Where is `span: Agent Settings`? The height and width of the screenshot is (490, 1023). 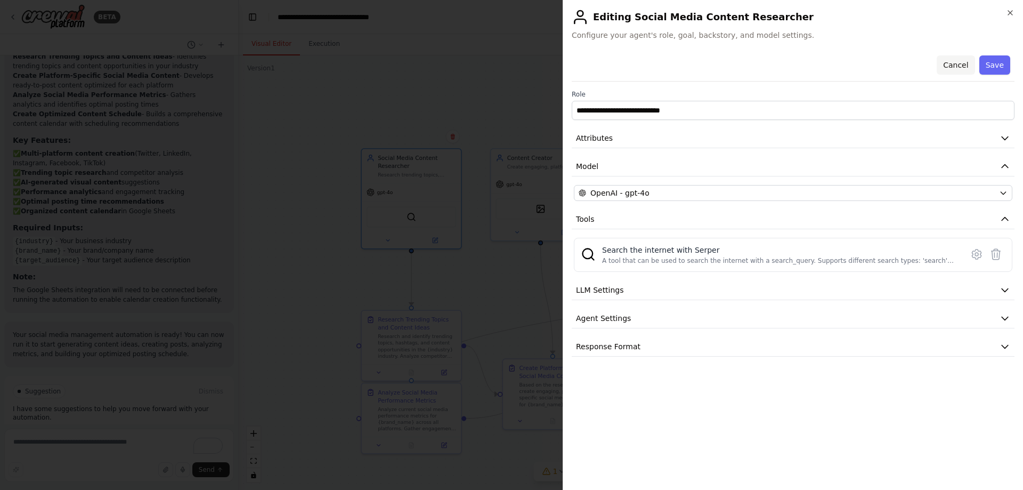
span: Agent Settings is located at coordinates (603, 318).